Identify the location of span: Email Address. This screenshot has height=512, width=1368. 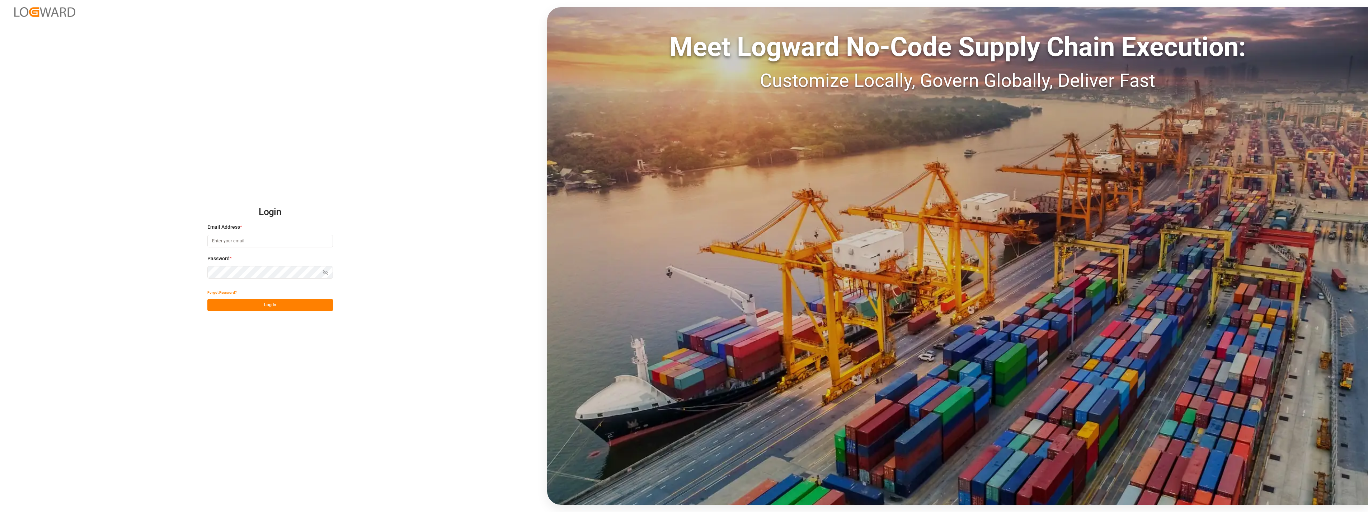
(224, 227).